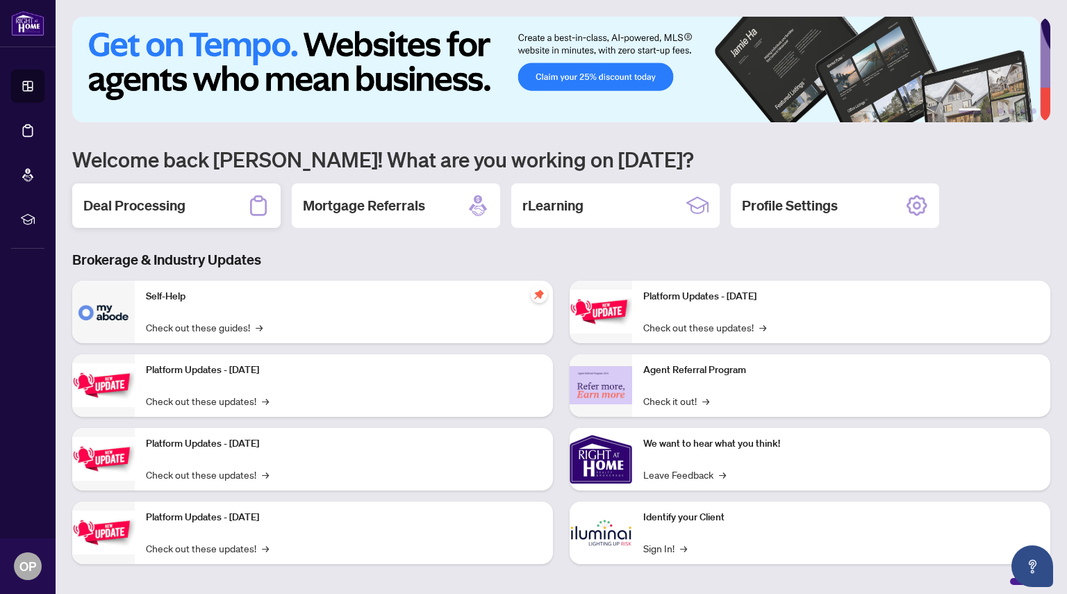 The width and height of the screenshot is (1067, 594). What do you see at coordinates (28, 566) in the screenshot?
I see `span: OP` at bounding box center [28, 566].